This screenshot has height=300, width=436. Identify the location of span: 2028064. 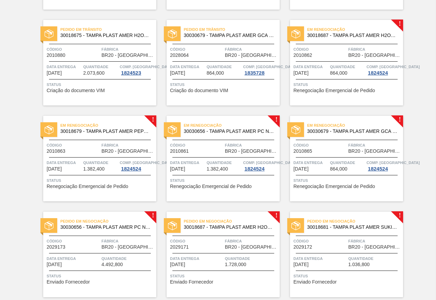
(179, 55).